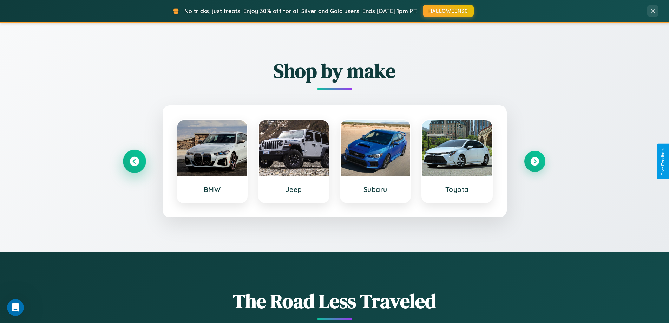  I want to click on h3: Jeep, so click(294, 189).